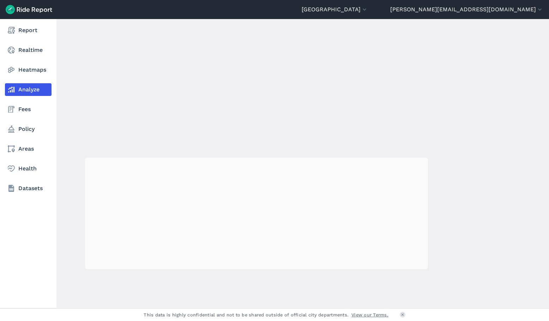  Describe the element at coordinates (370, 315) in the screenshot. I see `a: View our Terms.` at that location.